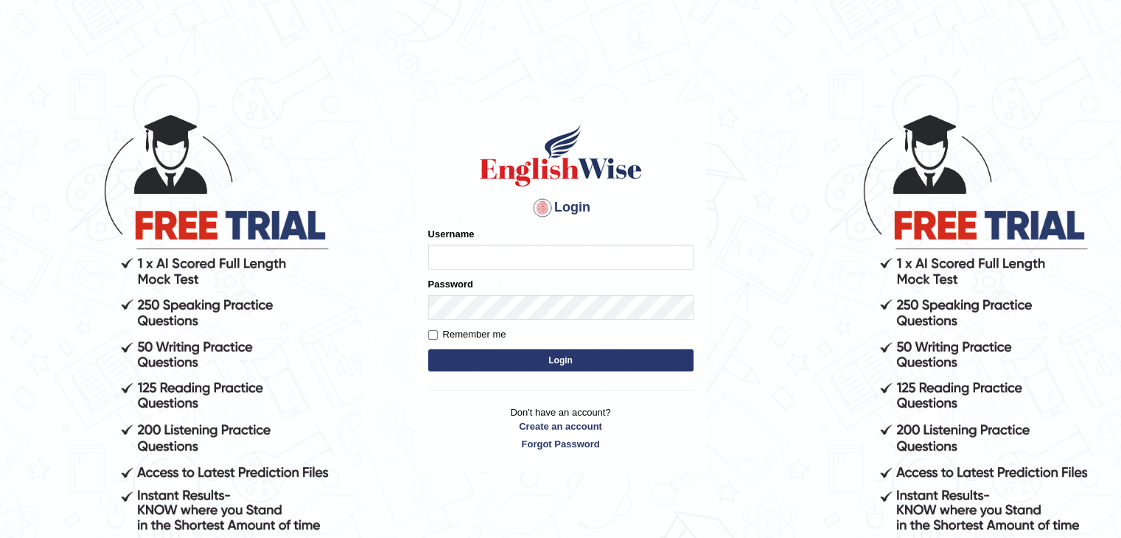 The image size is (1121, 538). What do you see at coordinates (561, 444) in the screenshot?
I see `a: Forgot Password` at bounding box center [561, 444].